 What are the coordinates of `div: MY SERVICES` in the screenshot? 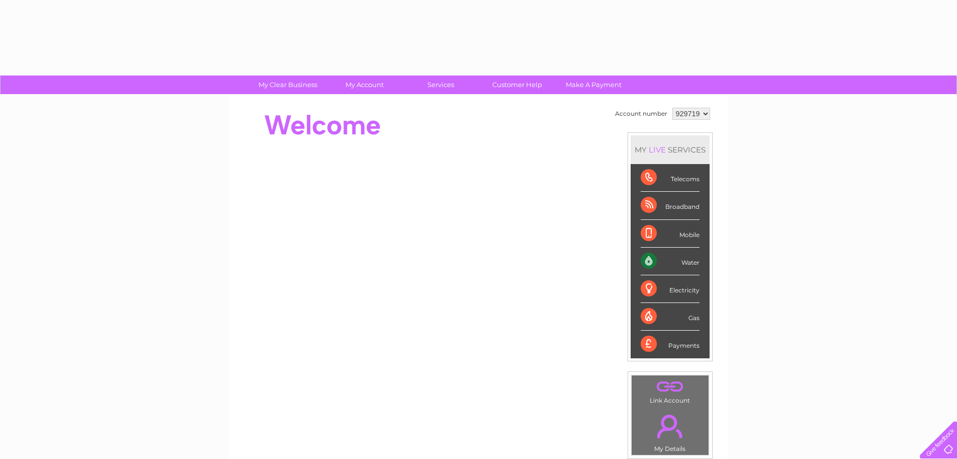 It's located at (670, 149).